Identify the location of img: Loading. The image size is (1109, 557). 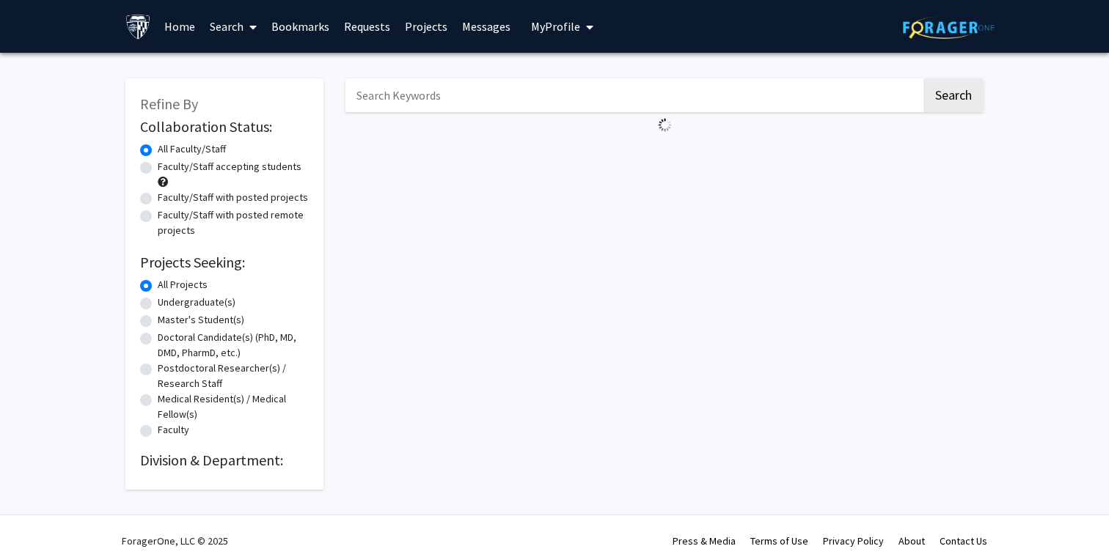
(664, 125).